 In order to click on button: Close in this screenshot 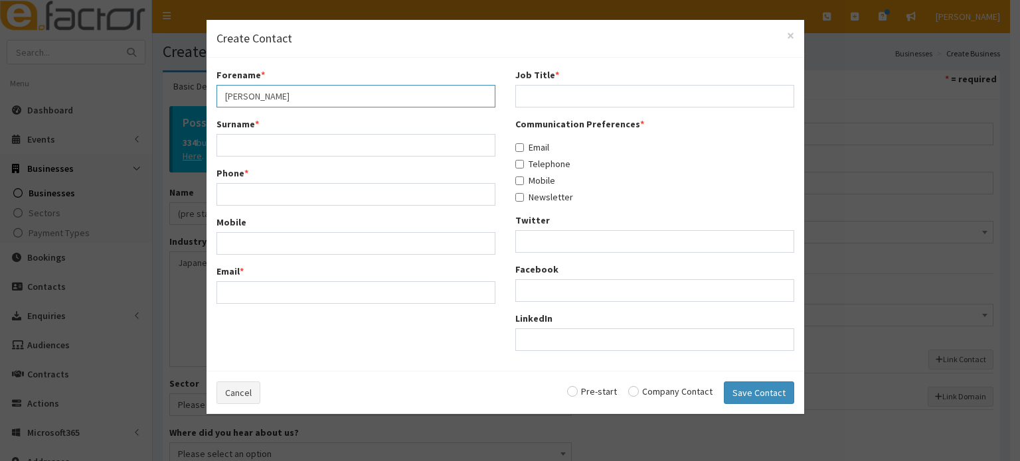, I will do `click(790, 35)`.